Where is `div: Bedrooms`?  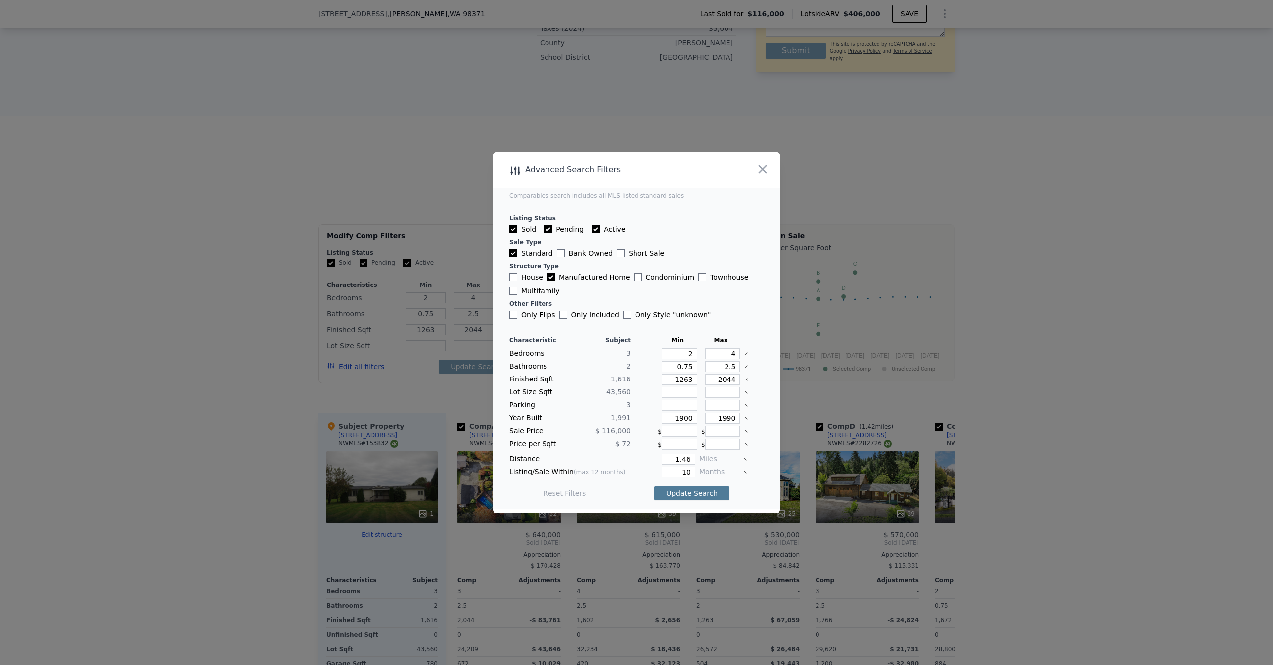 div: Bedrooms is located at coordinates (538, 354).